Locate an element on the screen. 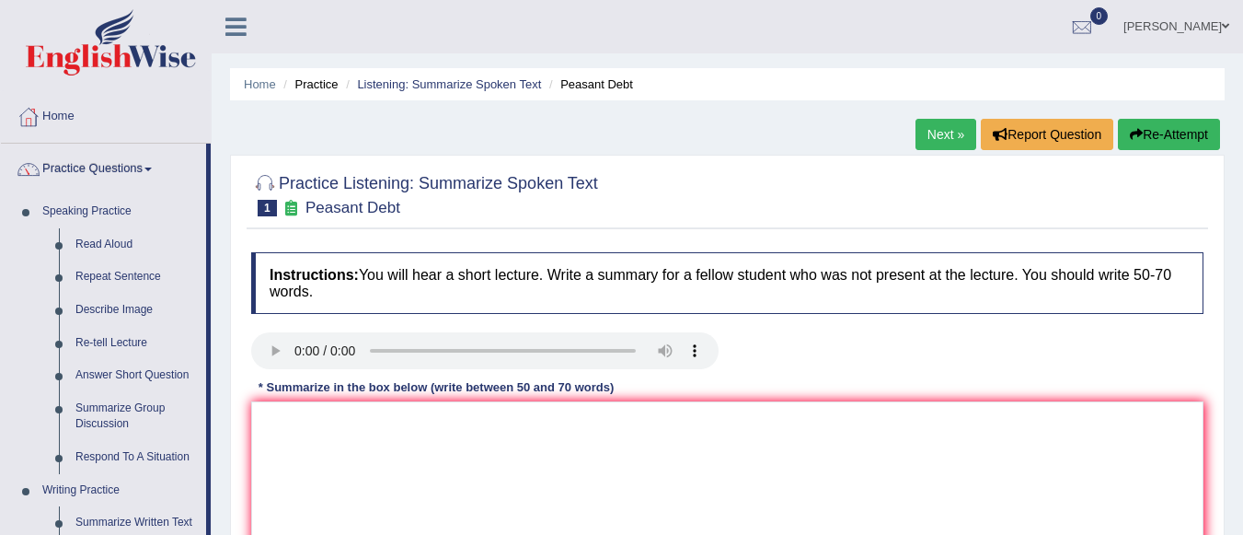 This screenshot has height=535, width=1243. li: Practice is located at coordinates (308, 84).